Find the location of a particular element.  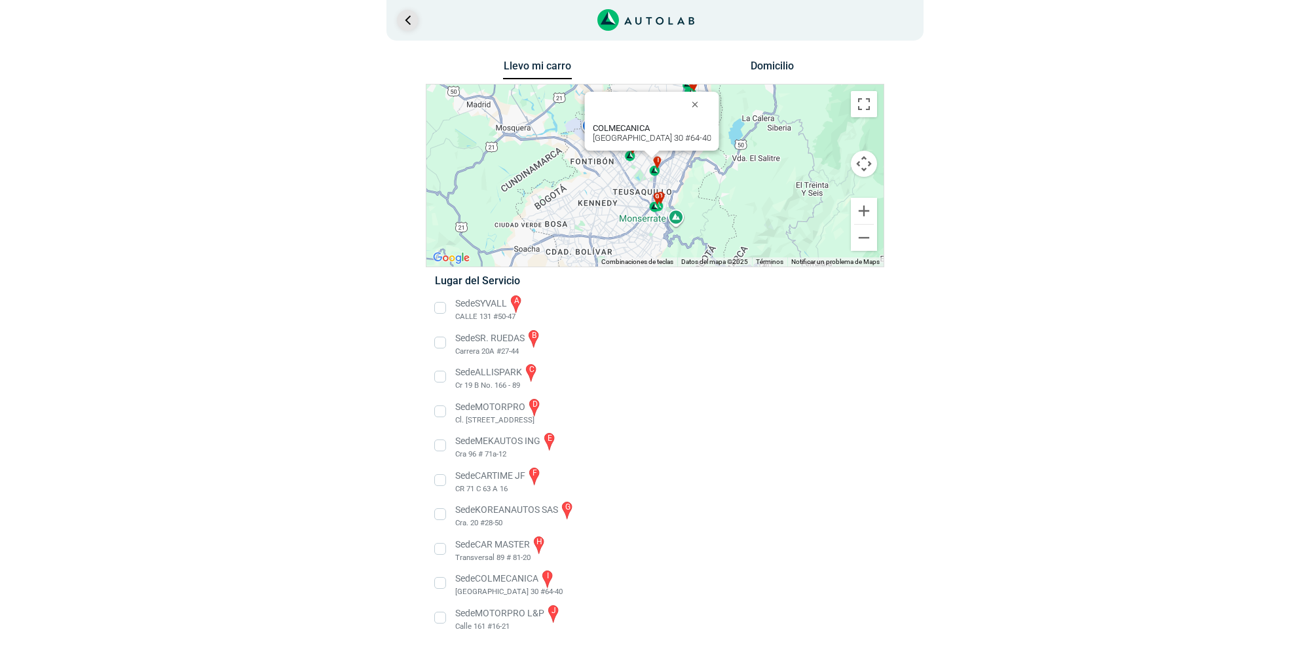

a: Ir al paso anterior is located at coordinates (407, 20).